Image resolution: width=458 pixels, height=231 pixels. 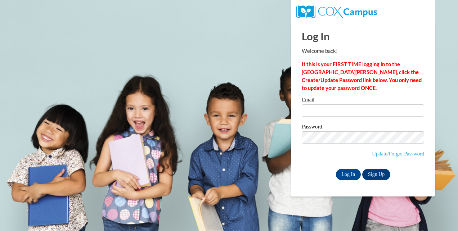 I want to click on img: COX Campus, so click(x=336, y=12).